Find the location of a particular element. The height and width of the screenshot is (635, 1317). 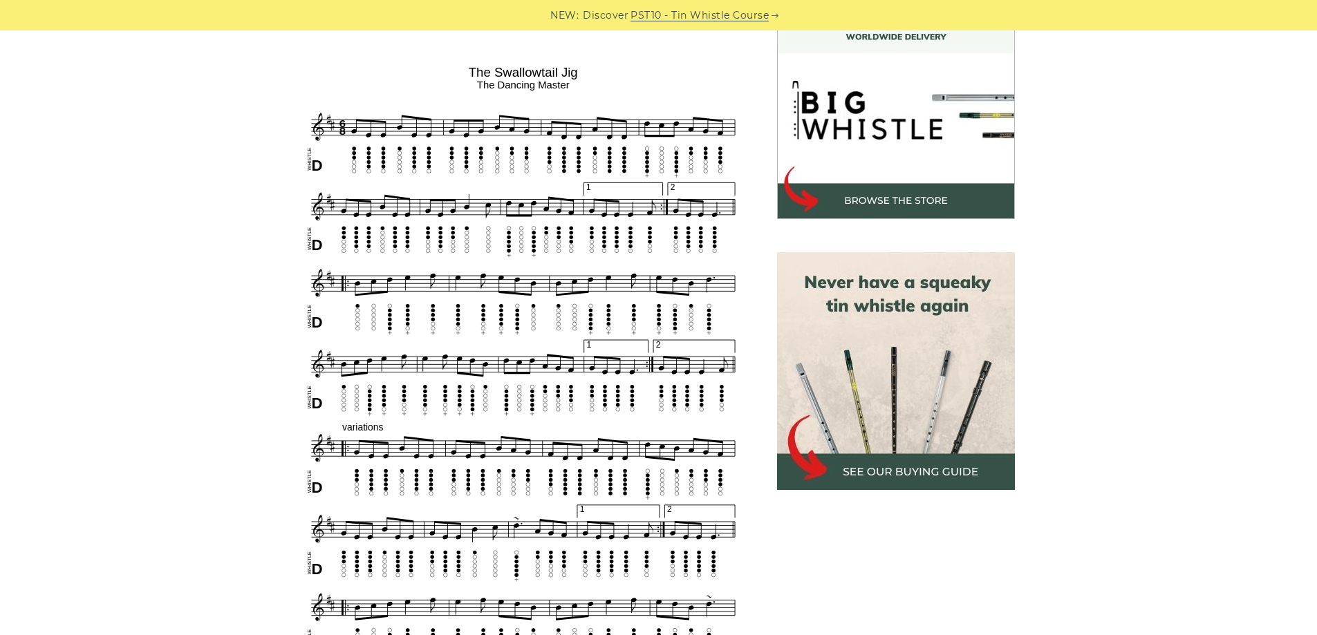

a: PST10 - Tin Whistle Course is located at coordinates (699, 15).